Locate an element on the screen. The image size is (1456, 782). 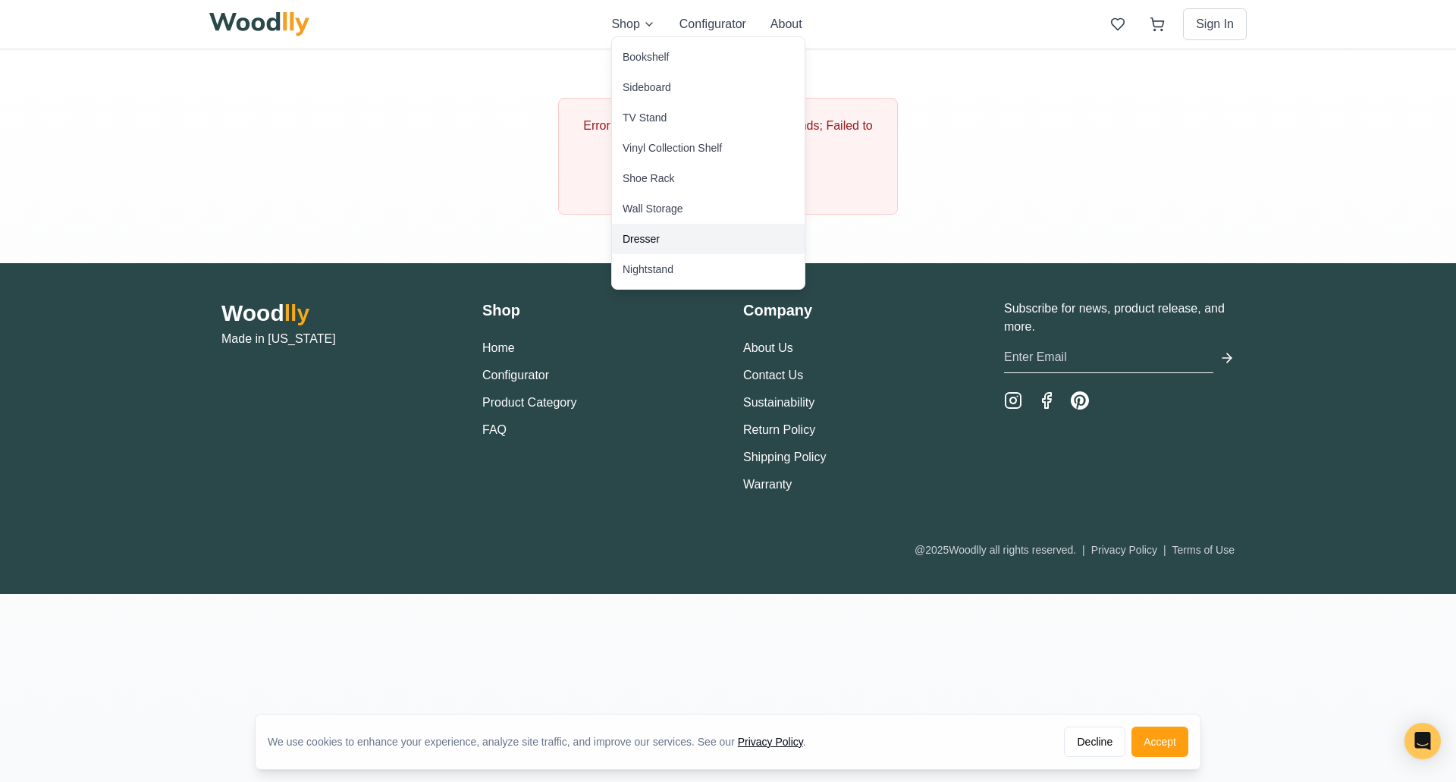
div: TV Stand is located at coordinates (645, 118).